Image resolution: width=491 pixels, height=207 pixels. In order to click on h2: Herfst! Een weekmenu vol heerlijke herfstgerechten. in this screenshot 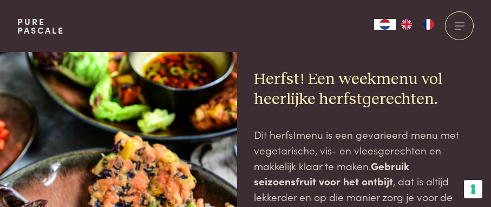, I will do `click(364, 89)`.